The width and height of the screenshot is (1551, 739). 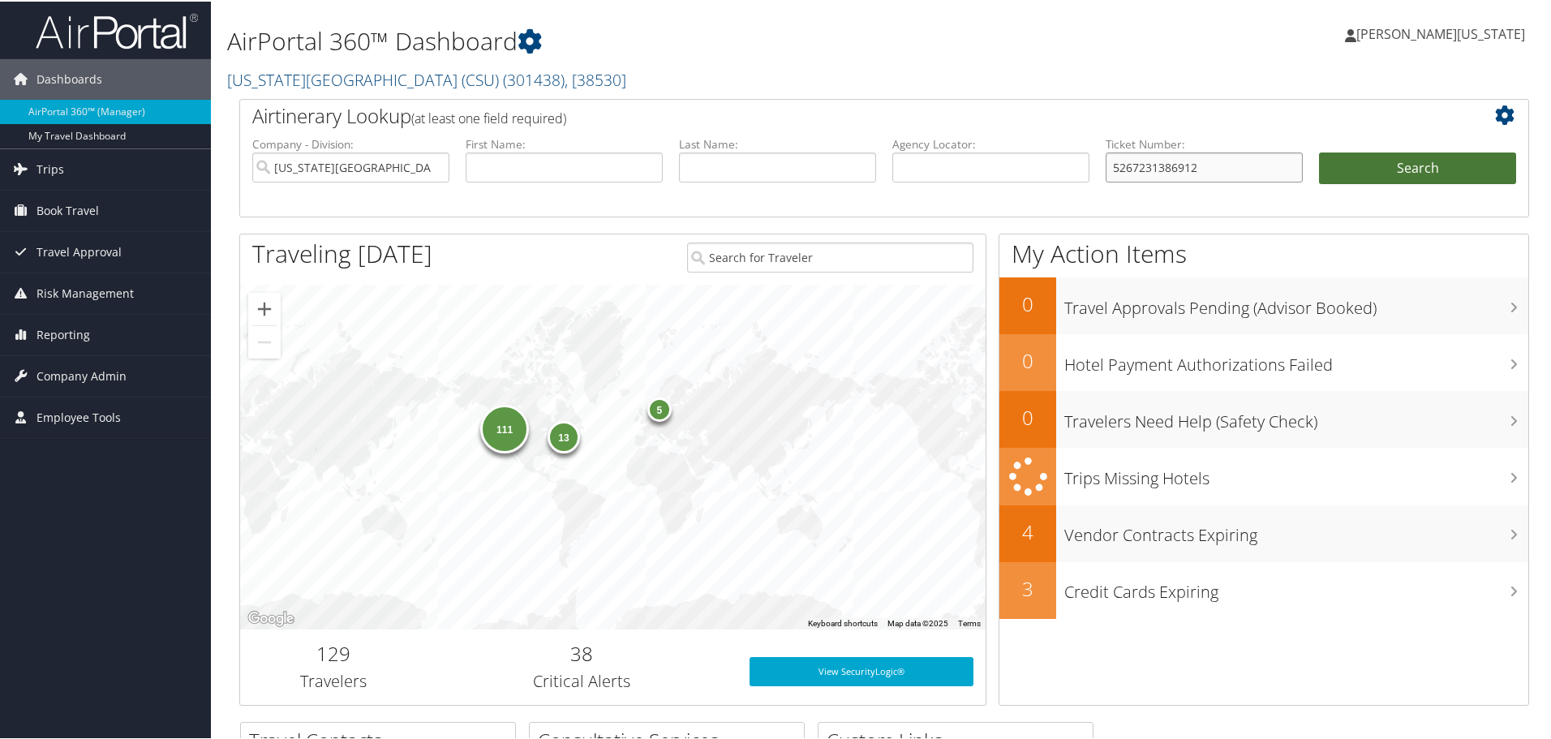 I want to click on h2: 4, so click(x=1028, y=531).